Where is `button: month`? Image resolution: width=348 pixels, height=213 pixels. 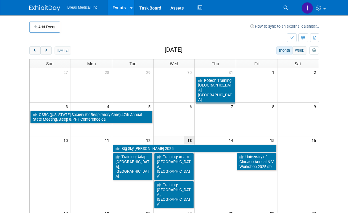 button: month is located at coordinates (284, 51).